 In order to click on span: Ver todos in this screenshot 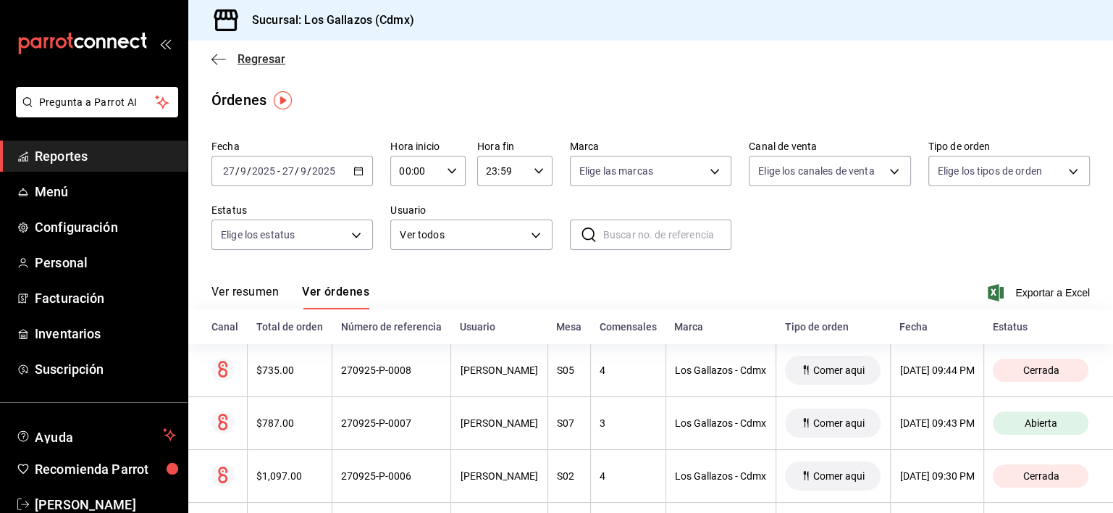, I will do `click(462, 235)`.